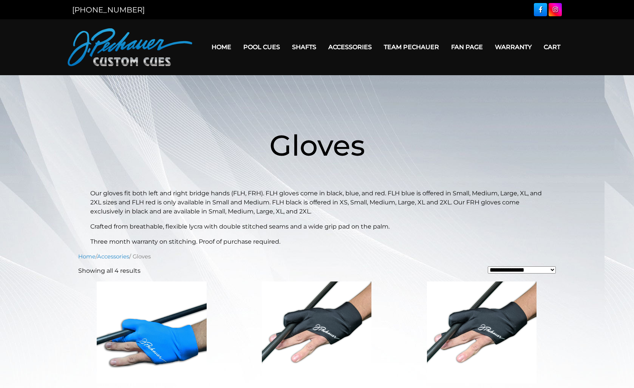 The image size is (634, 388). I want to click on a: Team Pechauer, so click(412, 47).